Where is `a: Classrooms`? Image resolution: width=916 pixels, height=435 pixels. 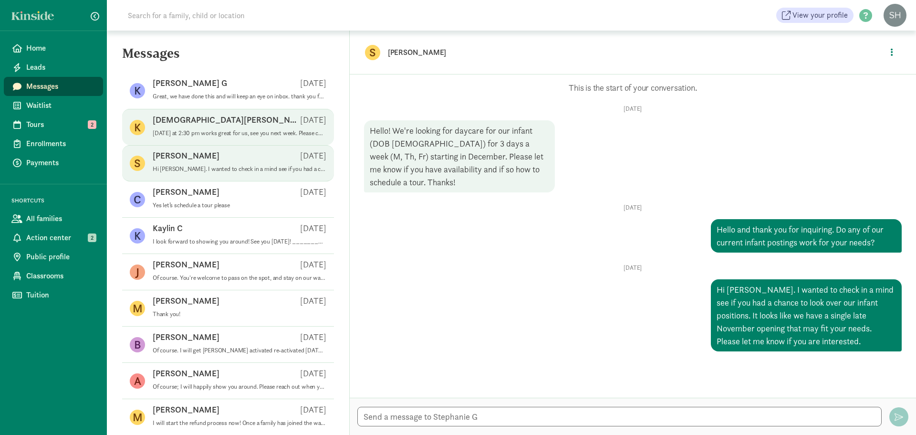
a: Classrooms is located at coordinates (53, 276).